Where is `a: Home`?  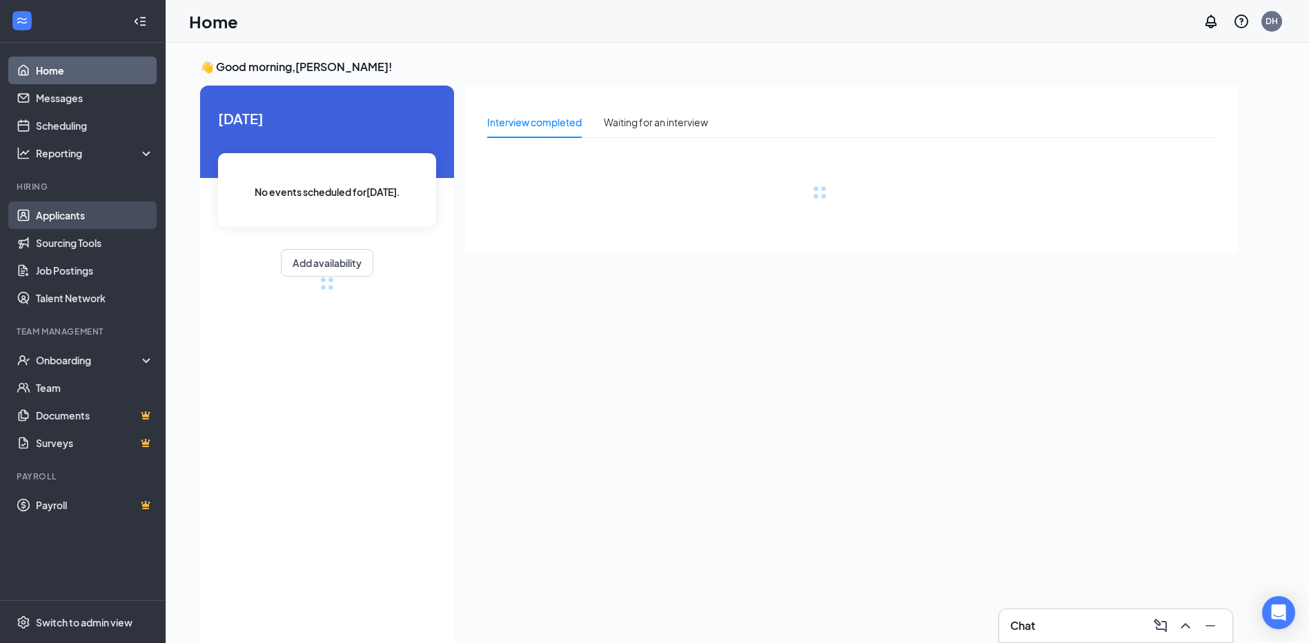
a: Home is located at coordinates (95, 70).